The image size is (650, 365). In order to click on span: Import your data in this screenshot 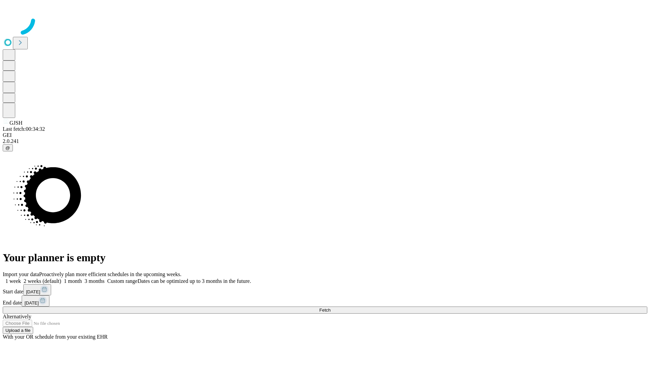, I will do `click(21, 274)`.